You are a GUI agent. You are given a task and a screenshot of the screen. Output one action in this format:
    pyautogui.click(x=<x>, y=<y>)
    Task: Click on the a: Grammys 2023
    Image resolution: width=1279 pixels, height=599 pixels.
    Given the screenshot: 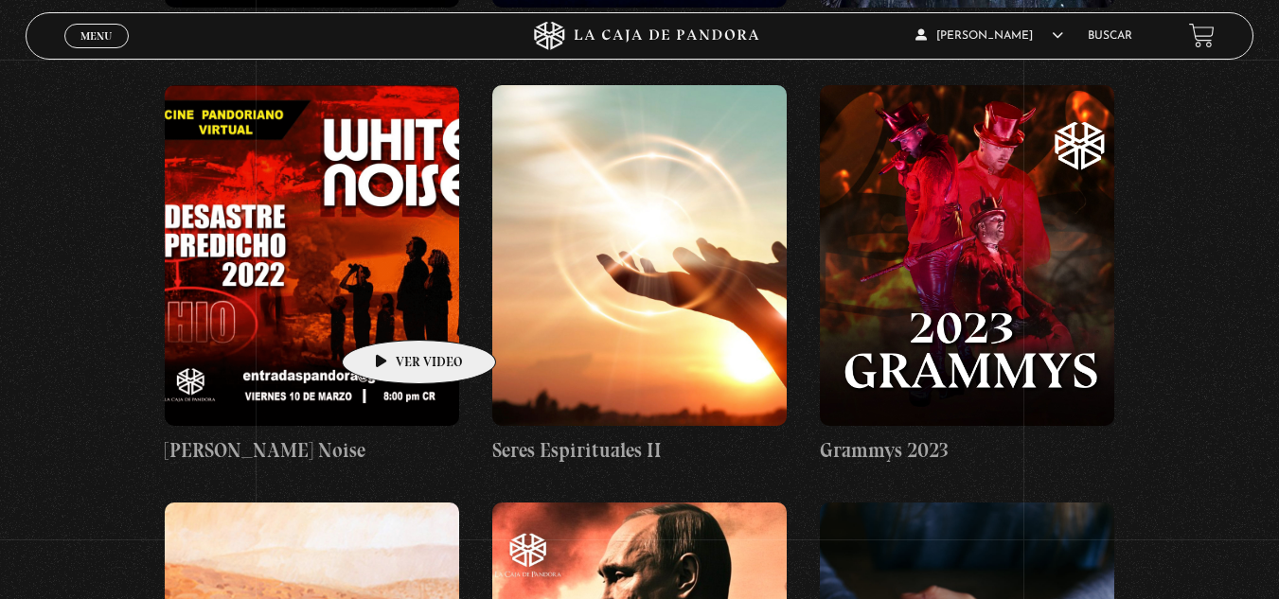 What is the action you would take?
    pyautogui.click(x=967, y=275)
    